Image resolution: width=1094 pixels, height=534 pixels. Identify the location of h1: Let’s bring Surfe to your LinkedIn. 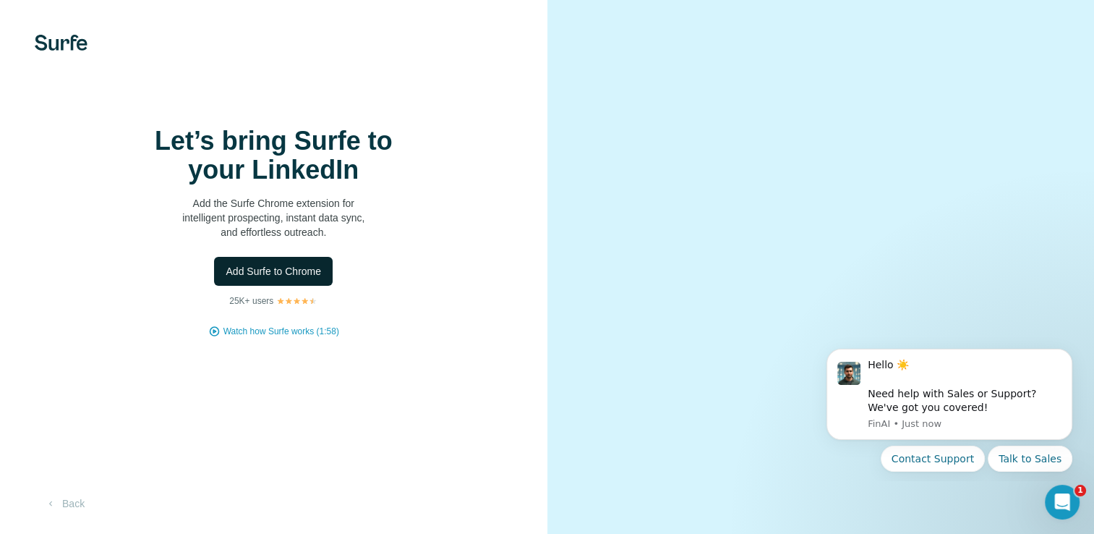
(273, 155).